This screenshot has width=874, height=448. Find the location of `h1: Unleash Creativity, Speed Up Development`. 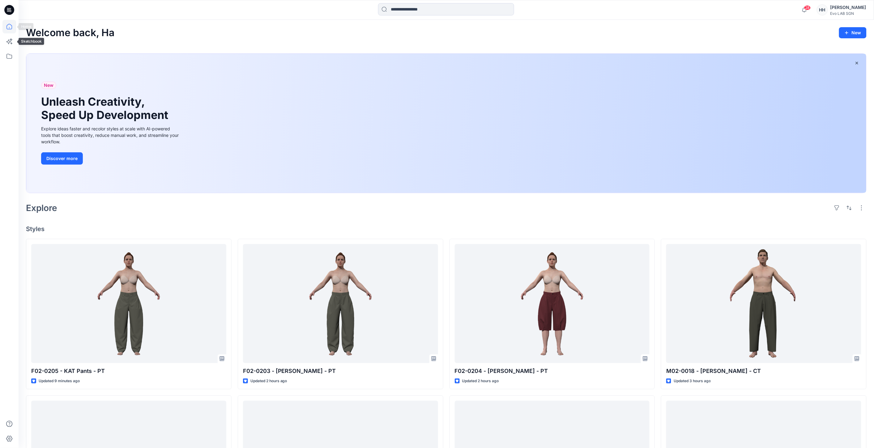

h1: Unleash Creativity, Speed Up Development is located at coordinates (106, 108).